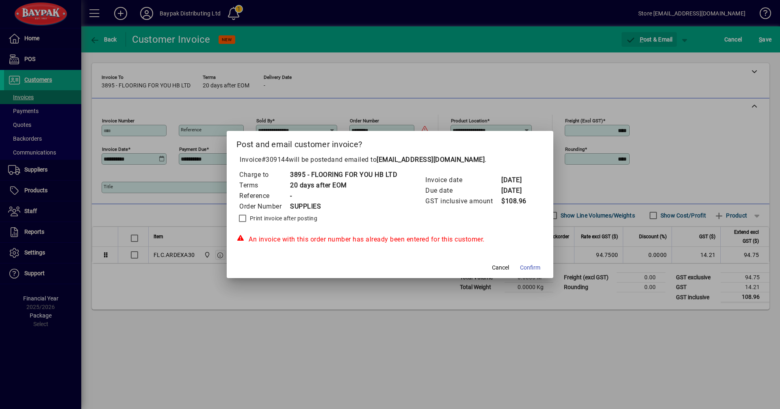  I want to click on span: Cancel, so click(501, 267).